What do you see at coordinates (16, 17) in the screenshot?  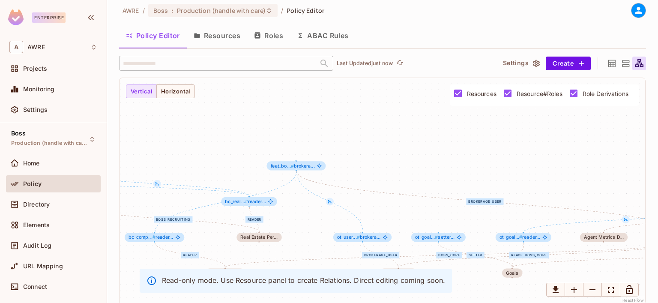 I see `img: SReyMgAAAABJRU5ErkJggg==` at bounding box center [16, 17].